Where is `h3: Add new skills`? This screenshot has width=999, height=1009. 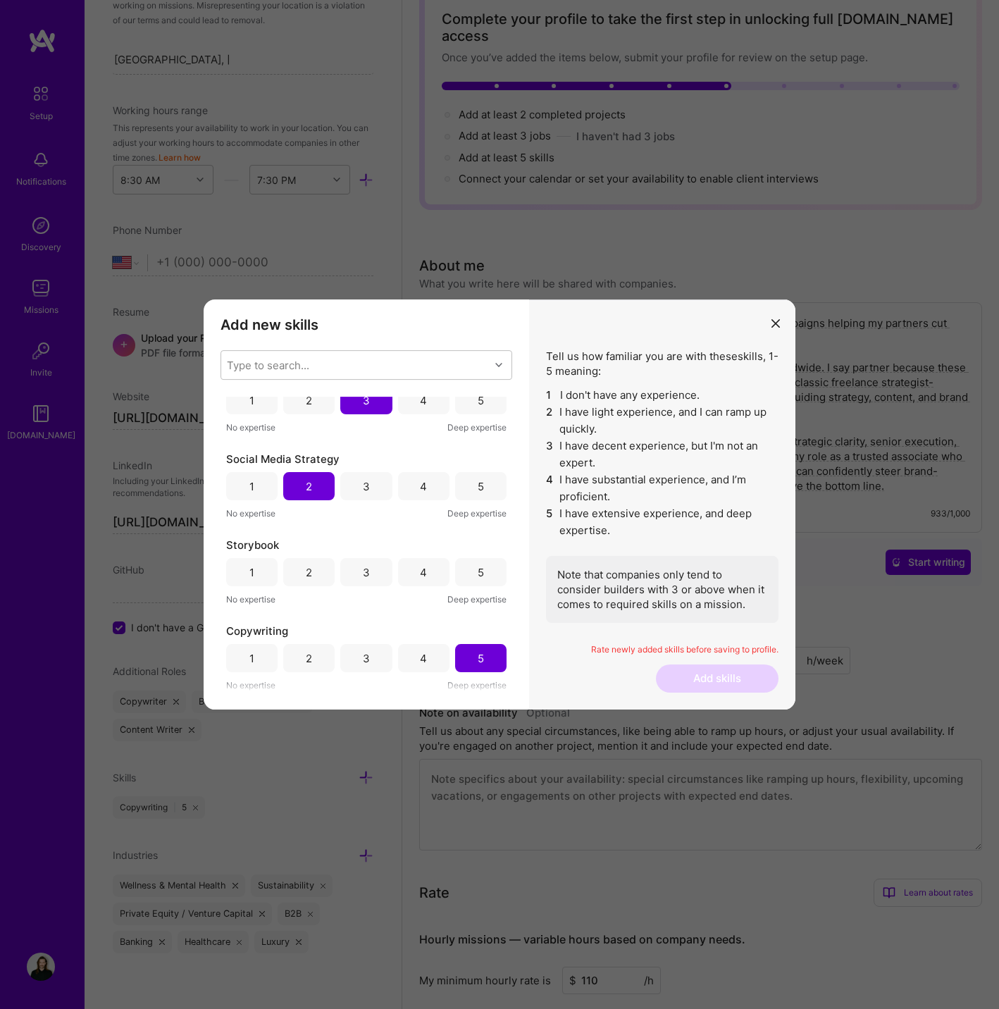
h3: Add new skills is located at coordinates (366, 325).